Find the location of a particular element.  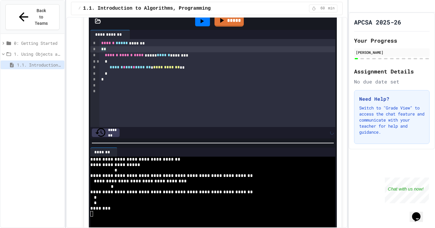

h1: APCSA 2025-26 is located at coordinates (378, 22).